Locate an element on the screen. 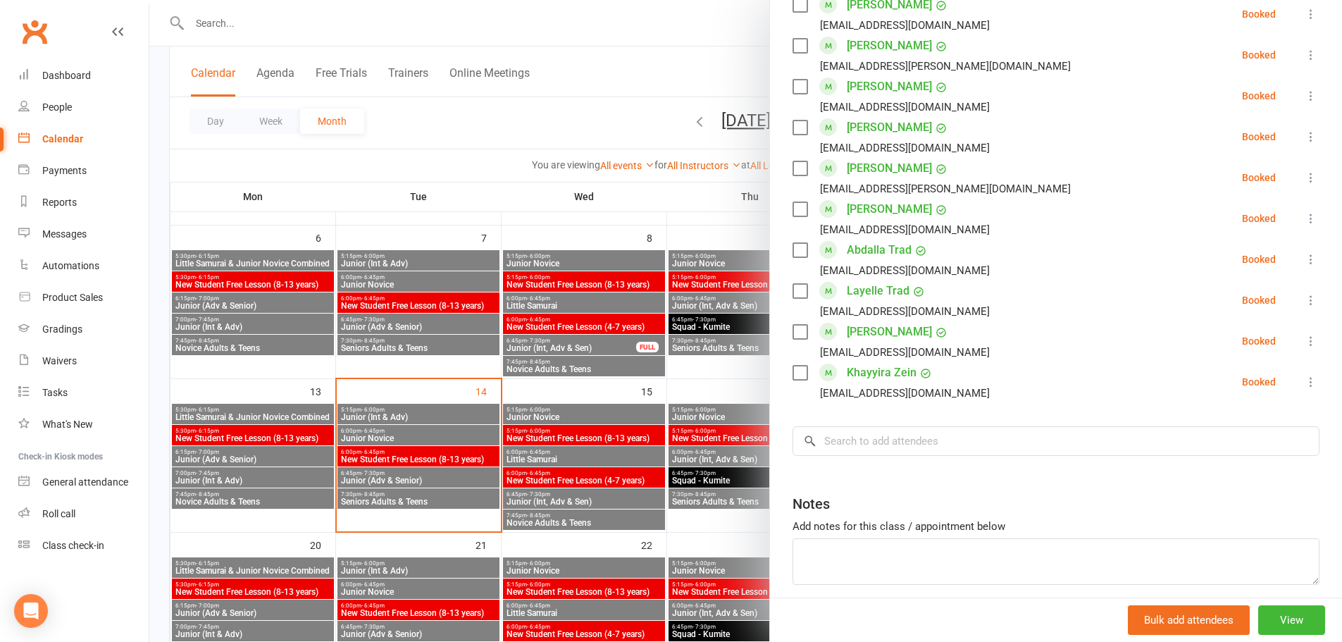 The image size is (1342, 642). div: Add notes for this class / appointment below is located at coordinates (1056, 526).